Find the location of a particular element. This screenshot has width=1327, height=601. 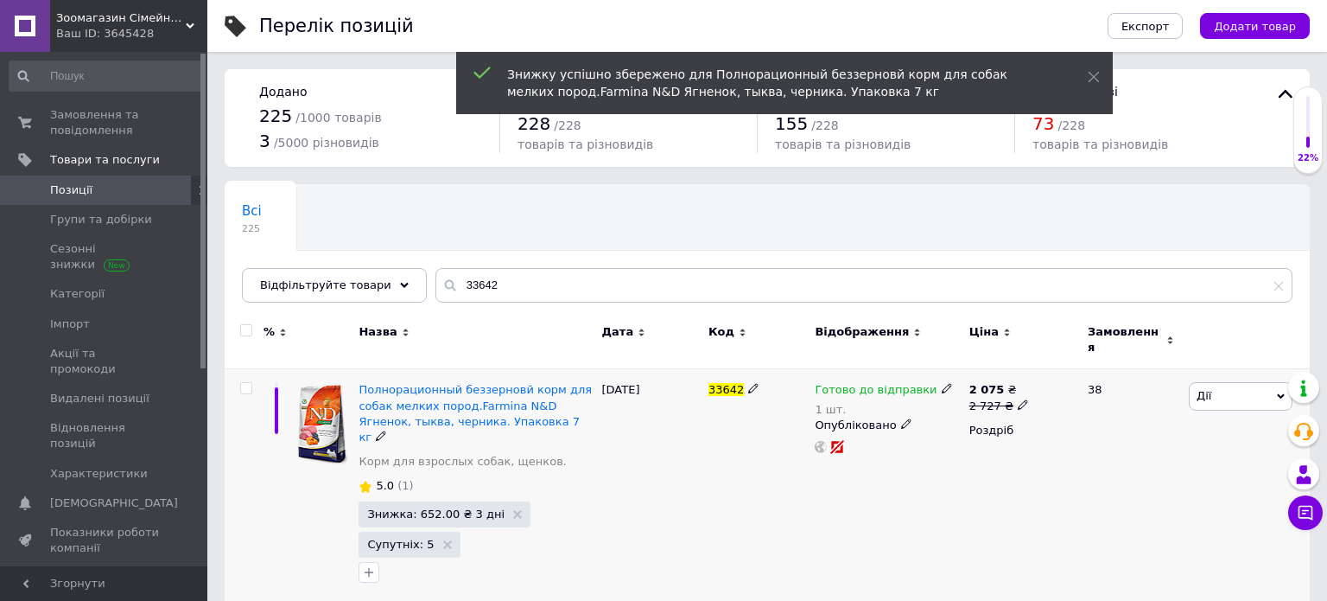

span: Імпорт is located at coordinates (70, 324).